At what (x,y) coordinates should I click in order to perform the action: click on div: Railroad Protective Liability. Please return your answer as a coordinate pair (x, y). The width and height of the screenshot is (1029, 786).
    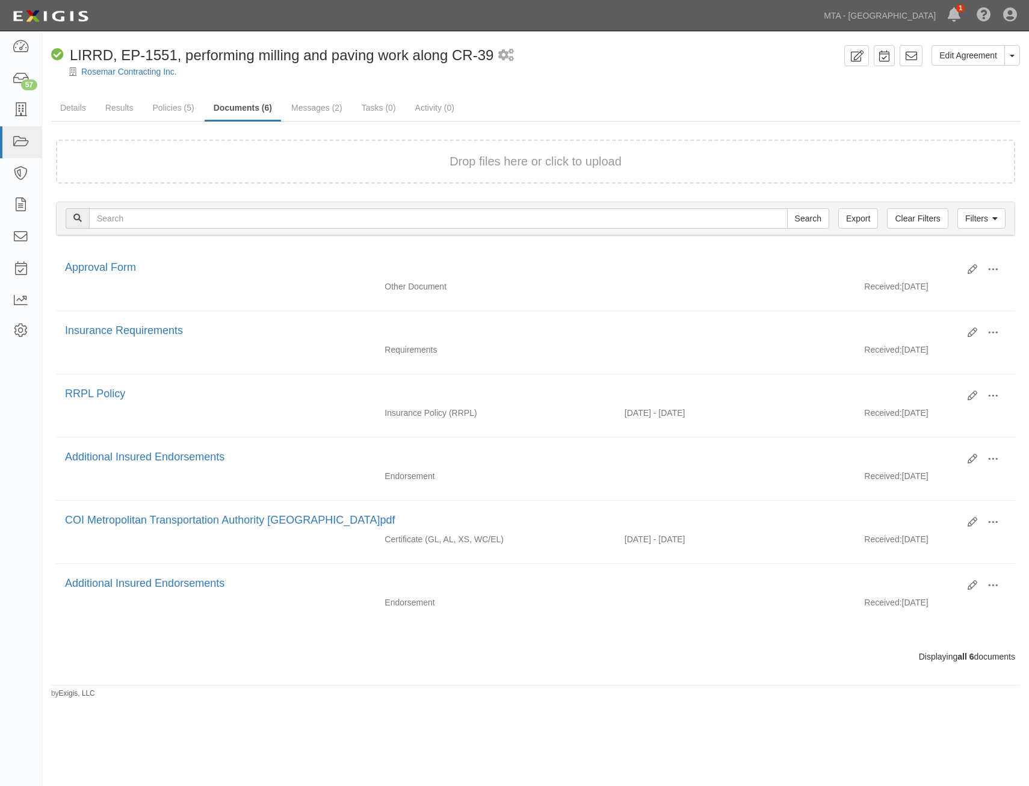
    Looking at the image, I should click on (495, 413).